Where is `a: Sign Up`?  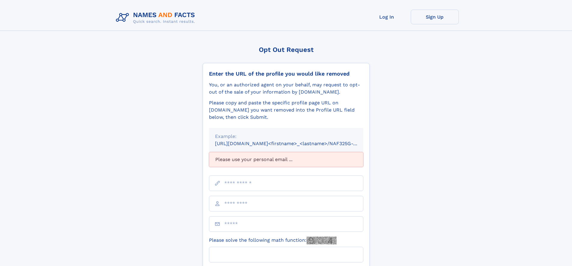 a: Sign Up is located at coordinates (435, 17).